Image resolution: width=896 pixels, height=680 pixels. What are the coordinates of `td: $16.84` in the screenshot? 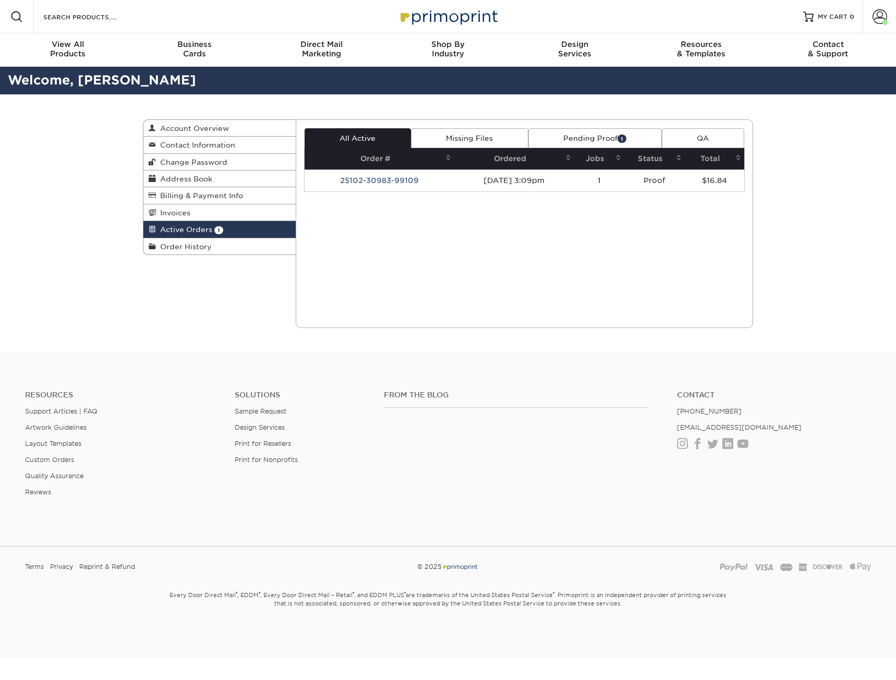 It's located at (715, 181).